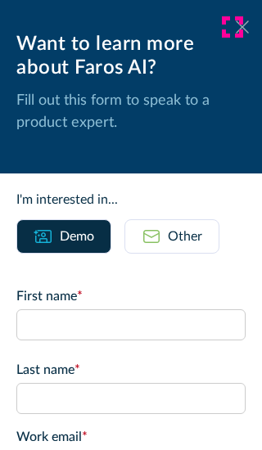 The width and height of the screenshot is (262, 450). What do you see at coordinates (131, 297) in the screenshot?
I see `label: First name` at bounding box center [131, 297].